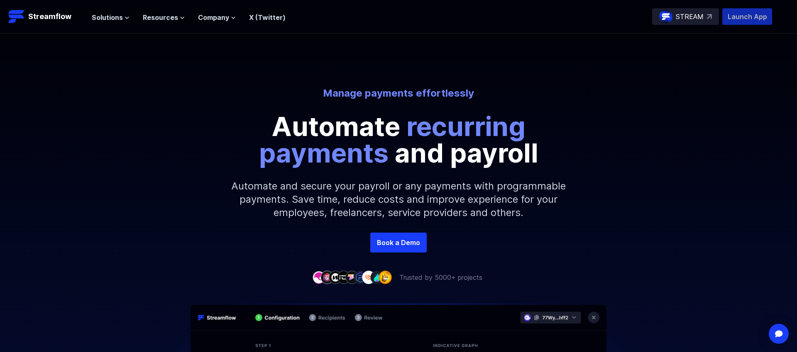 The width and height of the screenshot is (797, 352). What do you see at coordinates (164, 17) in the screenshot?
I see `button: Resources` at bounding box center [164, 17].